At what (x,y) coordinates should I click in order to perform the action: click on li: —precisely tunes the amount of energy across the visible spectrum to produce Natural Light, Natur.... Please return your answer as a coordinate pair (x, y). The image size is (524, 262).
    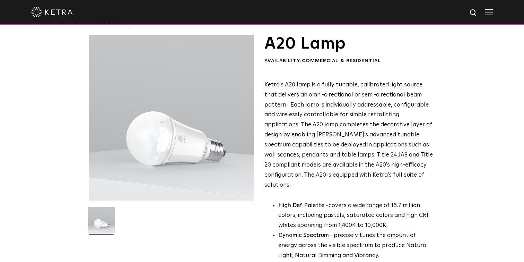
    Looking at the image, I should click on (356, 246).